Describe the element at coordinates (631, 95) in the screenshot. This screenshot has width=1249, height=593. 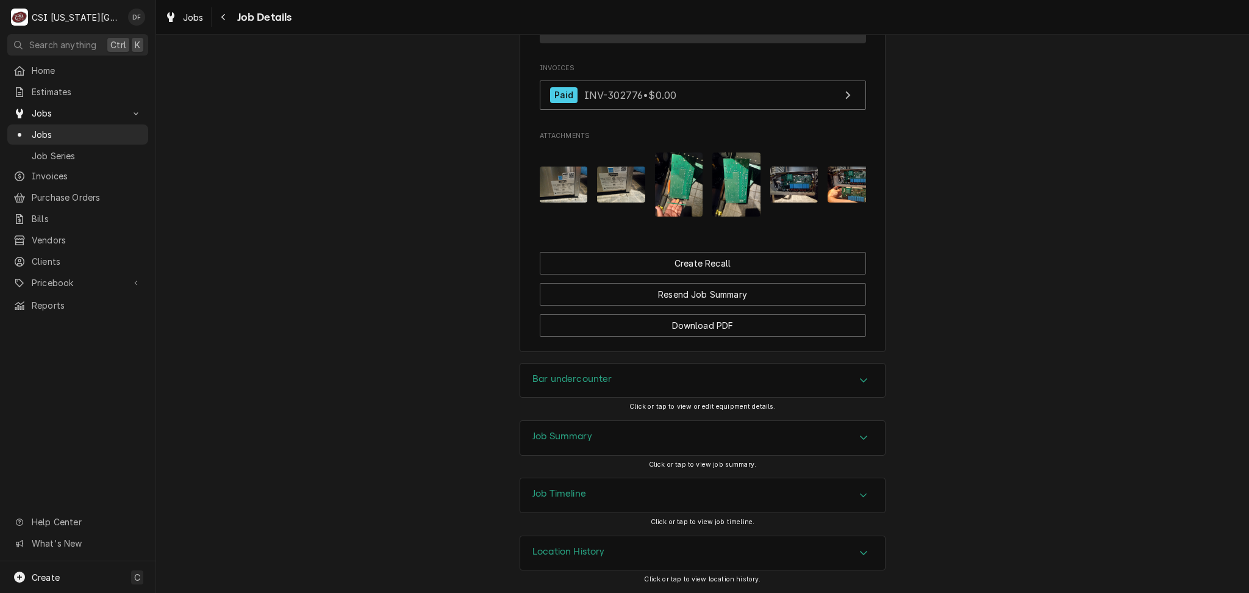
I see `span: INV-302776 • $0.00` at that location.